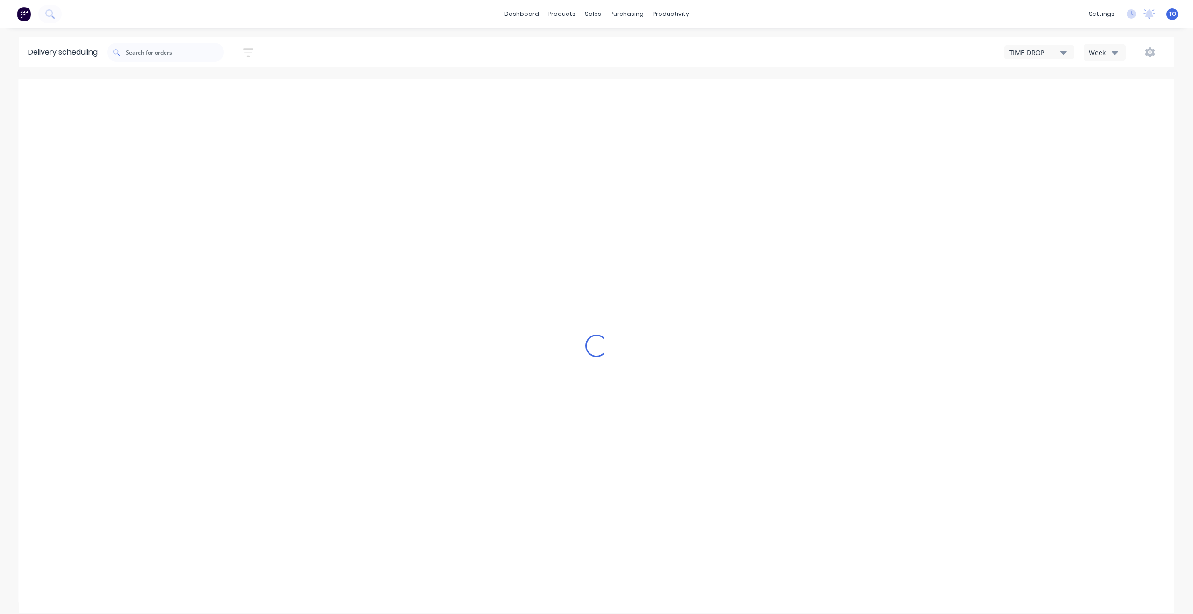 The image size is (1193, 614). Describe the element at coordinates (1105, 52) in the screenshot. I see `button: Week` at that location.